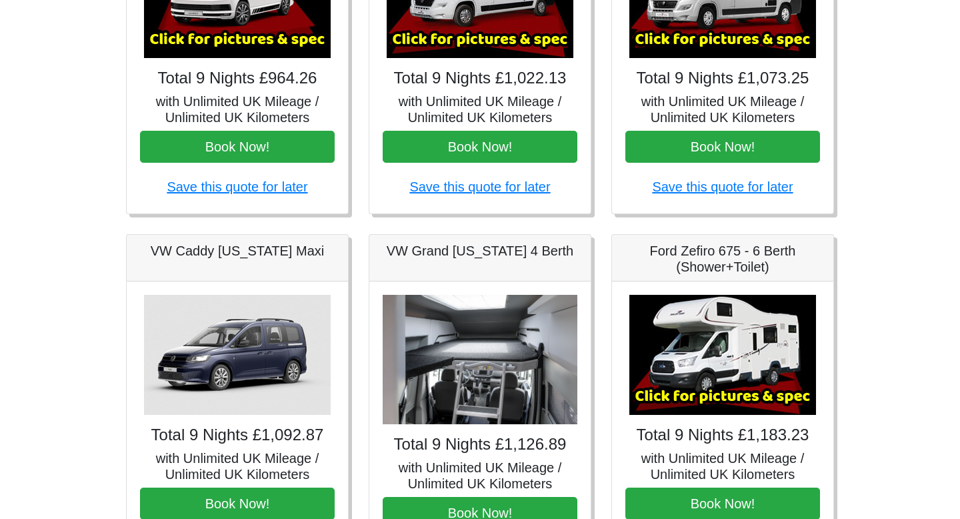  Describe the element at coordinates (480, 444) in the screenshot. I see `h4: Total 9 Nights £1,126.89` at that location.